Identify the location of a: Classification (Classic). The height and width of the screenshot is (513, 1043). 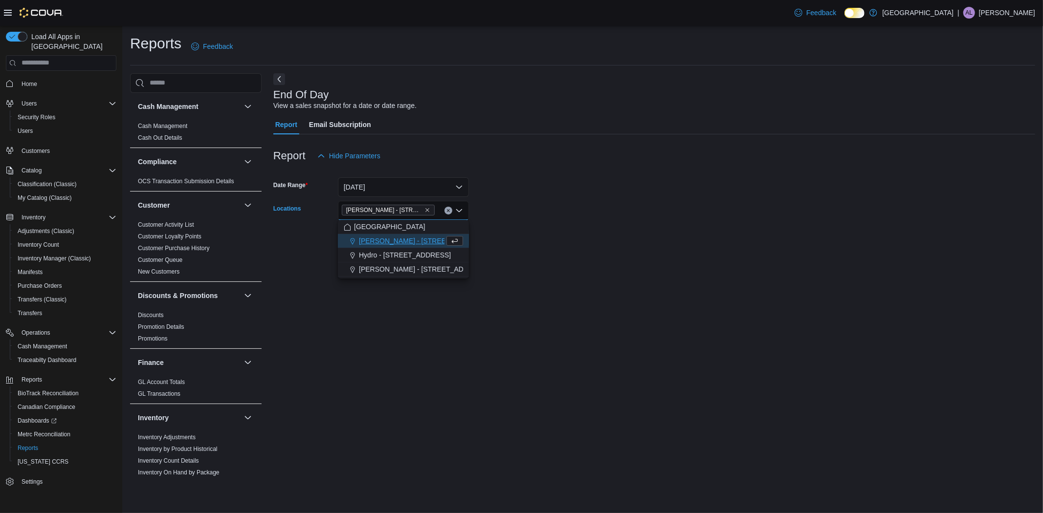
(47, 184).